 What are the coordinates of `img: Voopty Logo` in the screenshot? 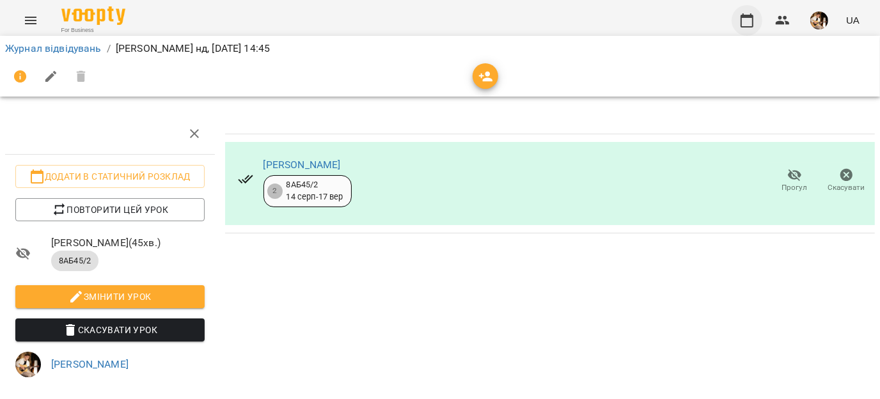 It's located at (93, 15).